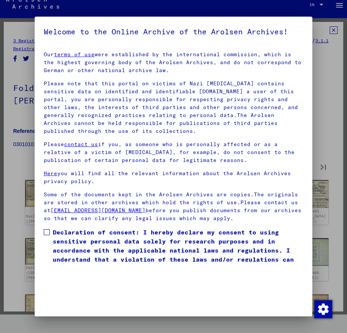  I want to click on p: Our were established by the international commission, which is the highest governing body of the ..., so click(174, 62).